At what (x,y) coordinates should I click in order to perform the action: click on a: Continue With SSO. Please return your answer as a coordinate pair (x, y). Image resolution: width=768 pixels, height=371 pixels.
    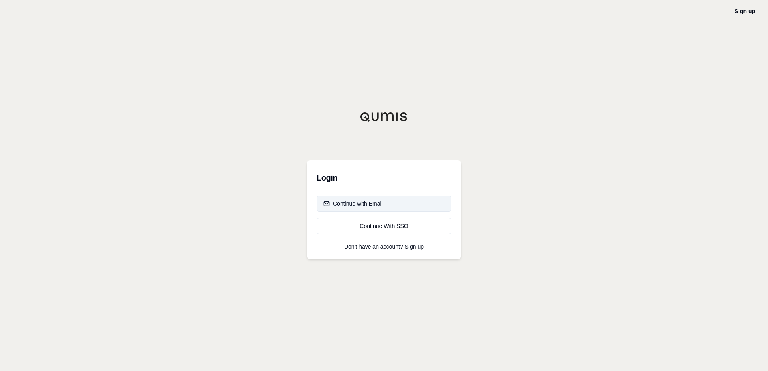
    Looking at the image, I should click on (384, 226).